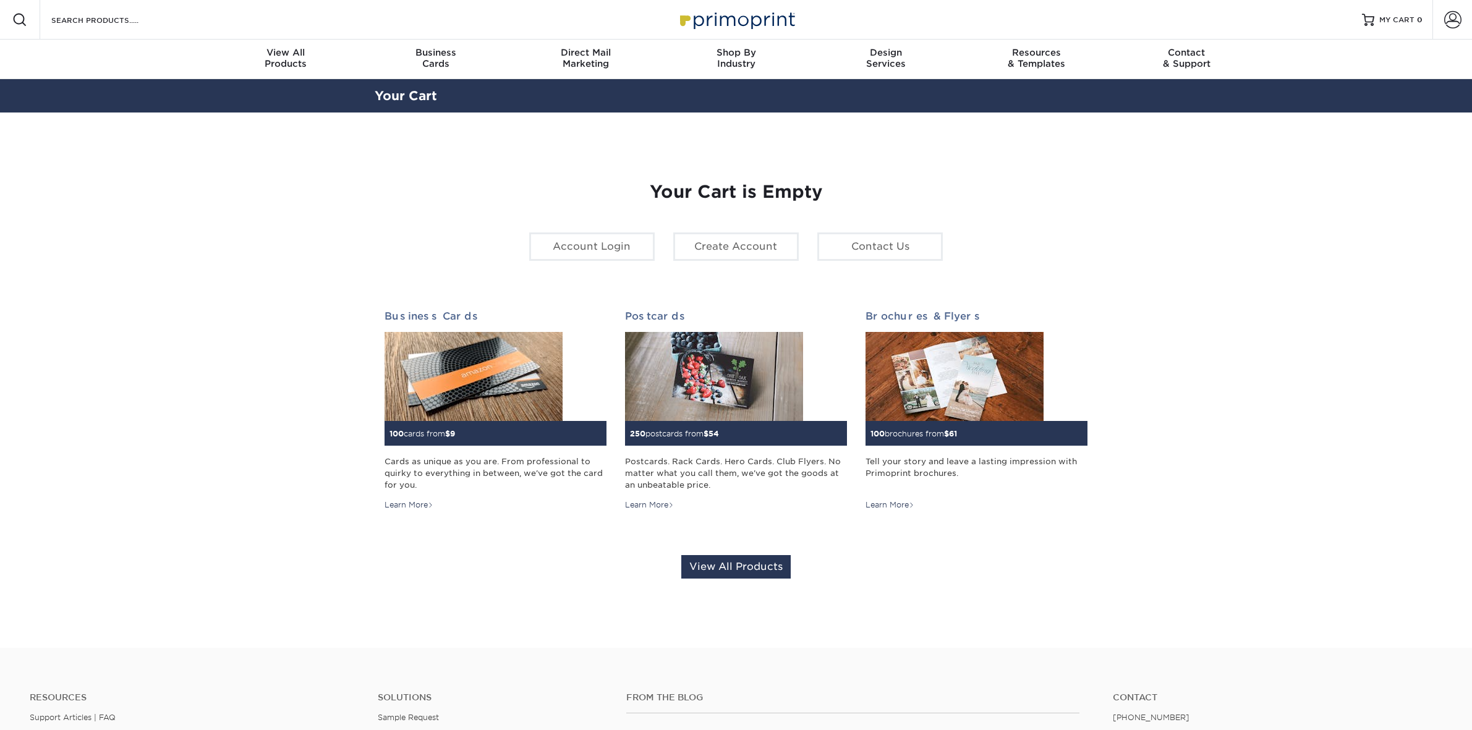  What do you see at coordinates (72, 717) in the screenshot?
I see `a: Support Articles | FAQ` at bounding box center [72, 717].